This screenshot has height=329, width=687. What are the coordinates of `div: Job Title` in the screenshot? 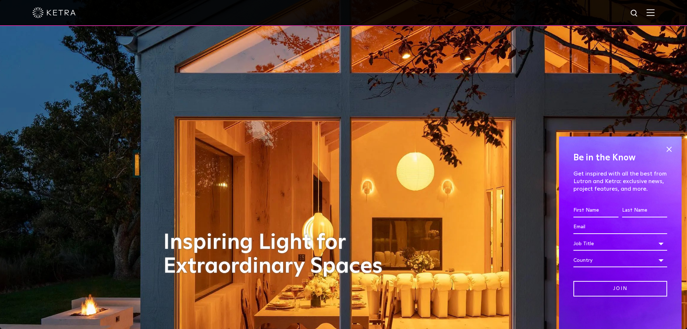 It's located at (620, 244).